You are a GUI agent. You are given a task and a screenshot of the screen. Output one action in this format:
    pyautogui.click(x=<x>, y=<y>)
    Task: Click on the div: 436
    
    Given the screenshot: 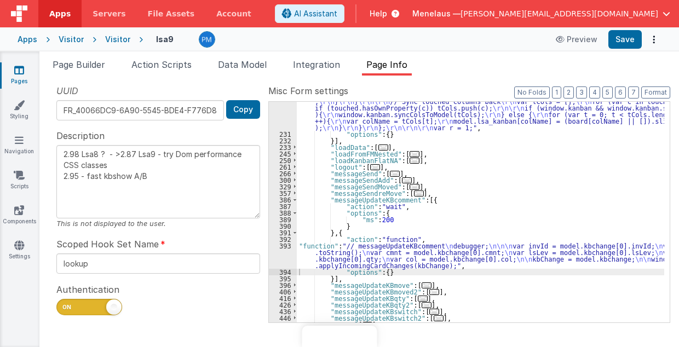 What is the action you would take?
    pyautogui.click(x=283, y=312)
    